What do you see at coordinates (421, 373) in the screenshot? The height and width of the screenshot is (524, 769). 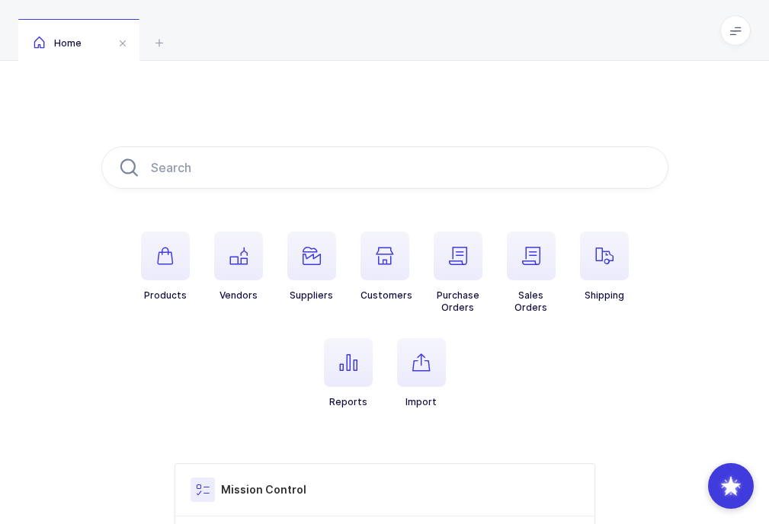 I see `button: Import` at bounding box center [421, 373].